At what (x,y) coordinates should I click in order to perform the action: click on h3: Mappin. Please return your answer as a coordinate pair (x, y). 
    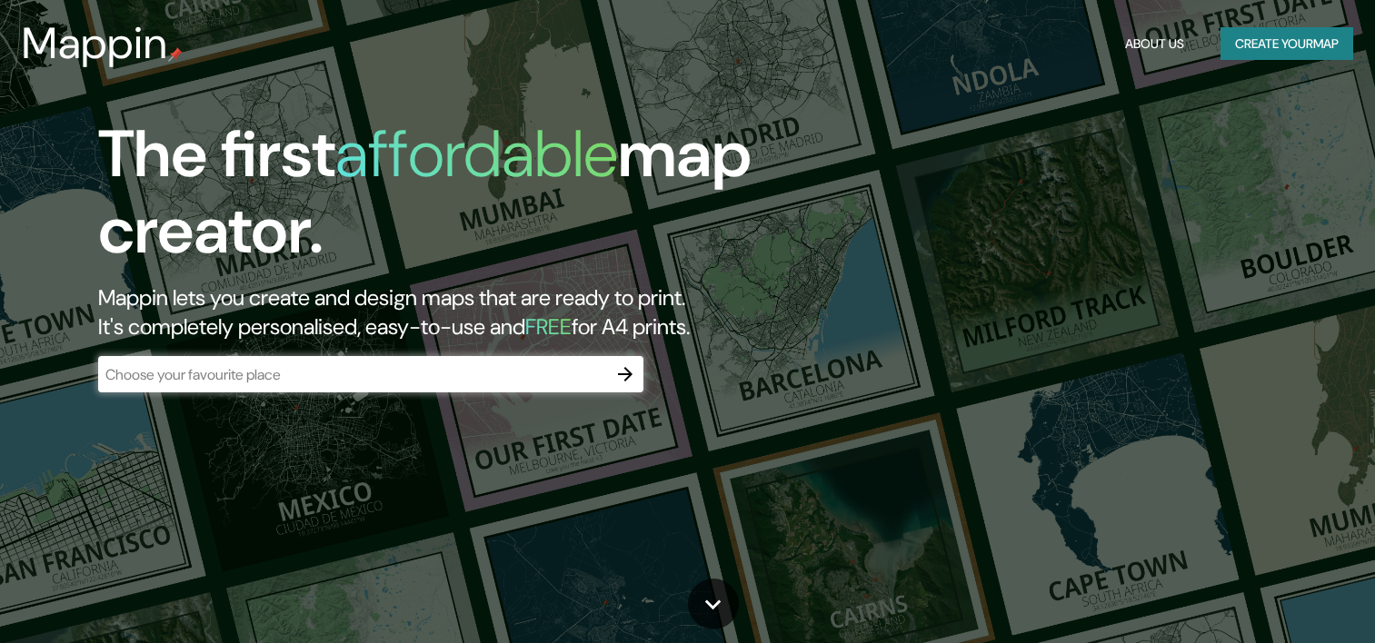
    Looking at the image, I should click on (95, 44).